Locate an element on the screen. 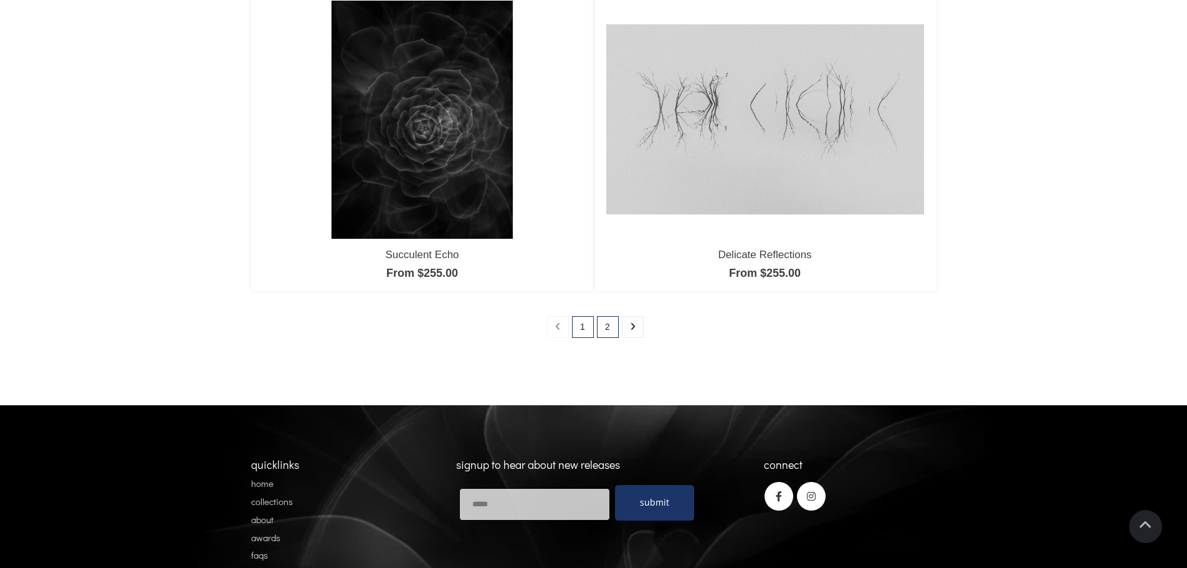  span: signup to hear about new releases is located at coordinates (538, 464).